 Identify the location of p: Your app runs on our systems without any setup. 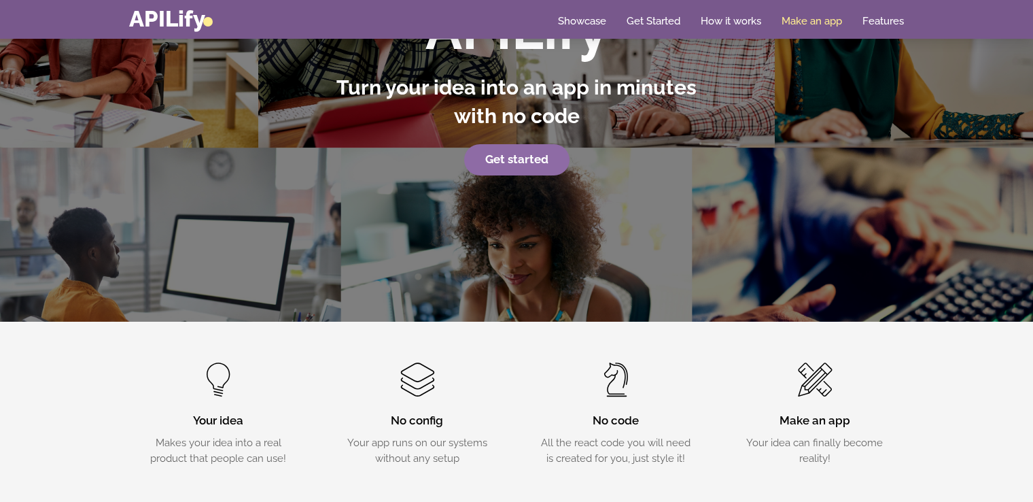
(417, 450).